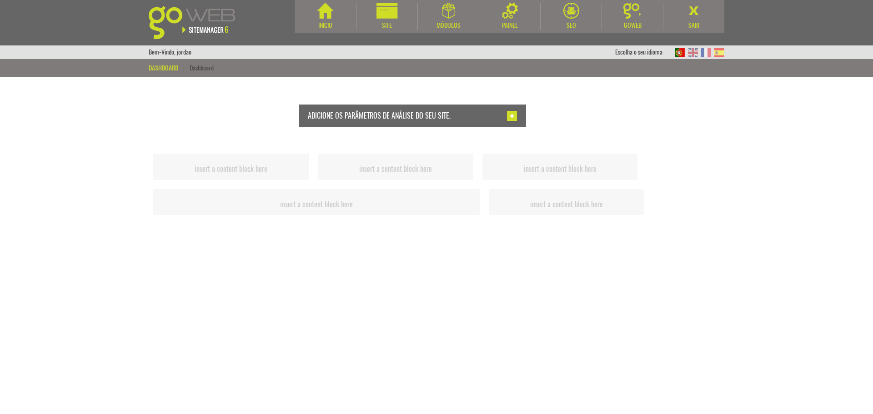 This screenshot has height=414, width=873. What do you see at coordinates (643, 52) in the screenshot?
I see `div: Escolha o seu idioma` at bounding box center [643, 52].